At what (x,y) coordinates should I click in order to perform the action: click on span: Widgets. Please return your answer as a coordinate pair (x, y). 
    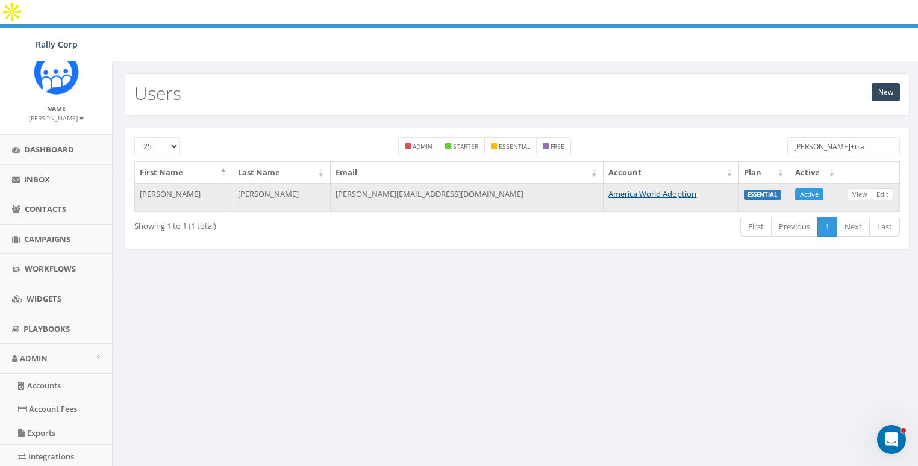
    Looking at the image, I should click on (44, 299).